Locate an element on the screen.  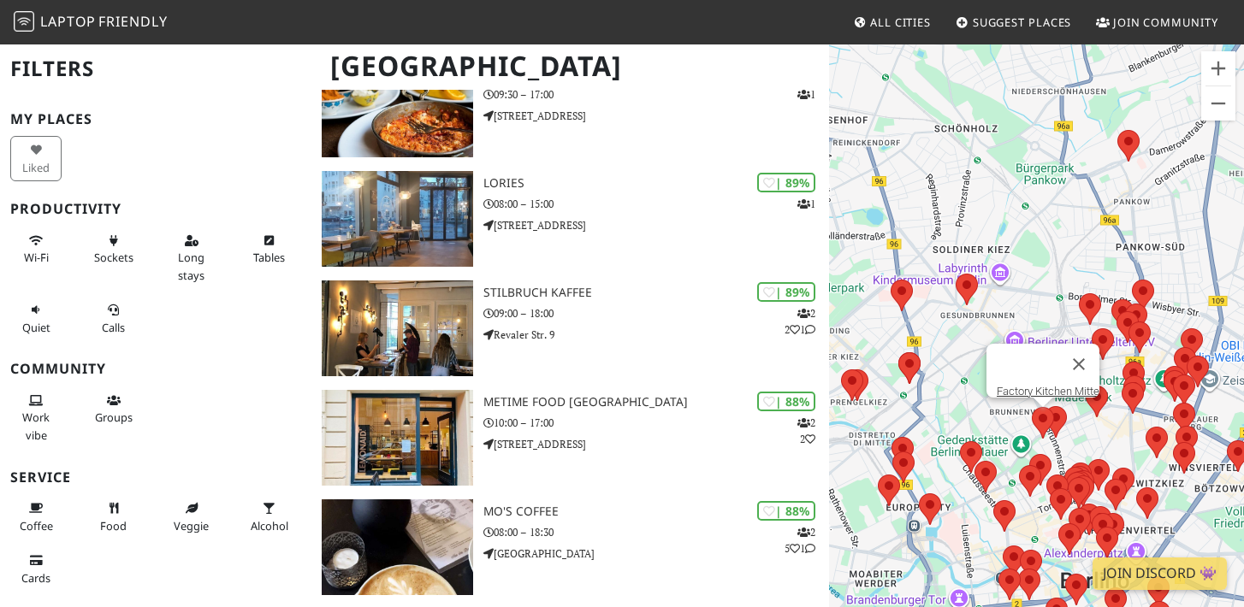
span: Laptop is located at coordinates (68, 21).